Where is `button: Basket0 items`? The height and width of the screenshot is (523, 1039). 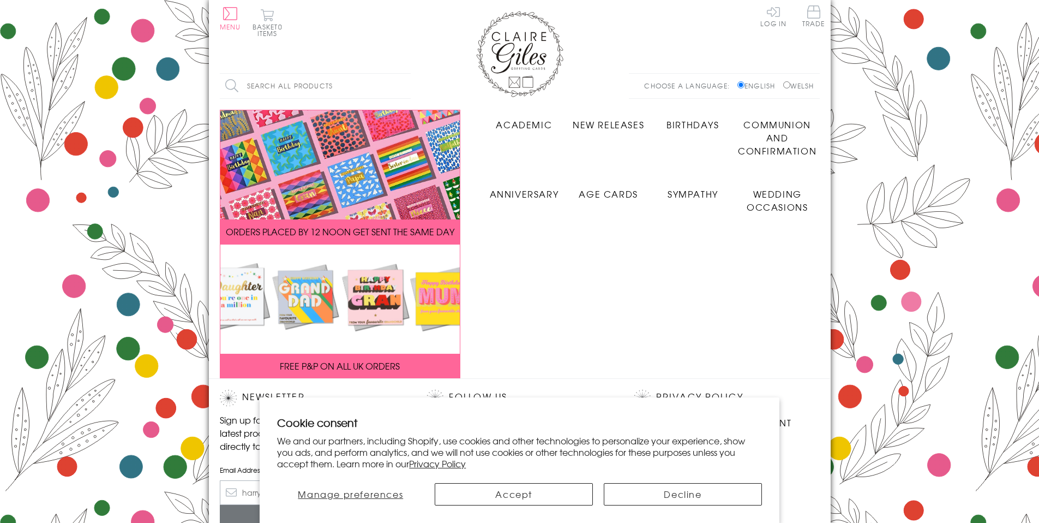
button: Basket0 items is located at coordinates (267, 22).